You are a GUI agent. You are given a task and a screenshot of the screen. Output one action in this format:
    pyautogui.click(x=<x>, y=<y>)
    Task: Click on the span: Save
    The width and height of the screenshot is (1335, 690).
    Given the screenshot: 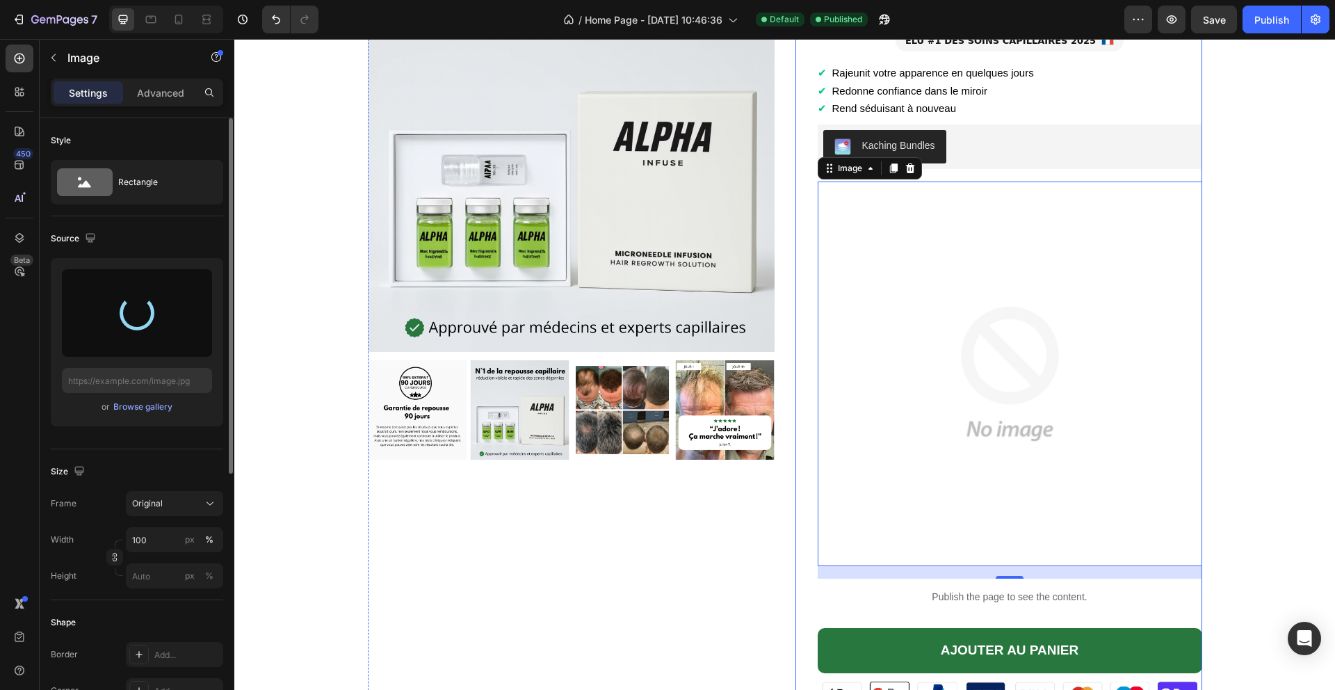 What is the action you would take?
    pyautogui.click(x=1214, y=19)
    